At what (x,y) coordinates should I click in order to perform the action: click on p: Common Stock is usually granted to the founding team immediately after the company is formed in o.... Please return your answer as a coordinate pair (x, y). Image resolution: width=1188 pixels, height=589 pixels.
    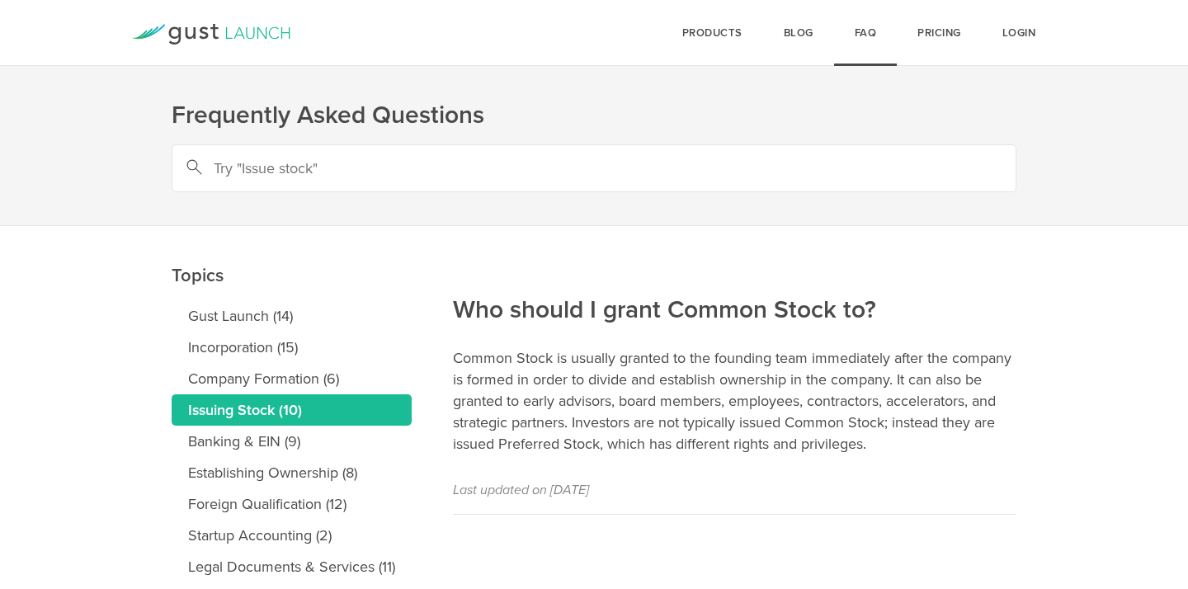
    Looking at the image, I should click on (734, 401).